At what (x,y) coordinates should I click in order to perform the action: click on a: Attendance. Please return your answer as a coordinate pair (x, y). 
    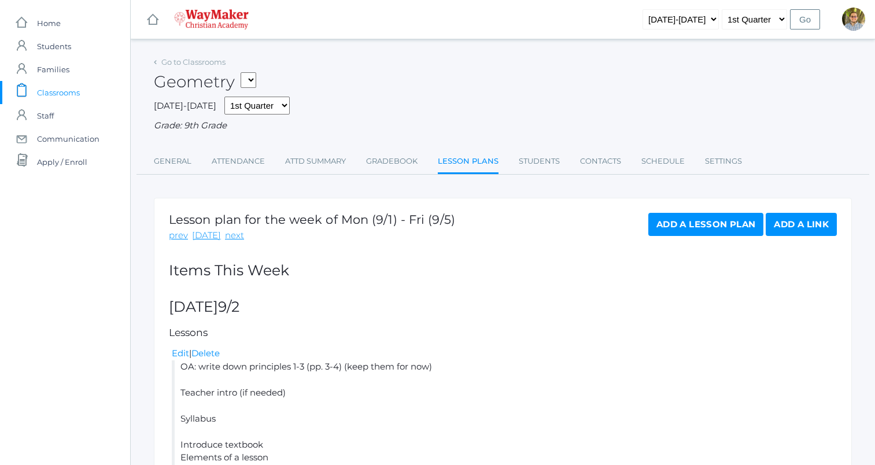
    Looking at the image, I should click on (238, 161).